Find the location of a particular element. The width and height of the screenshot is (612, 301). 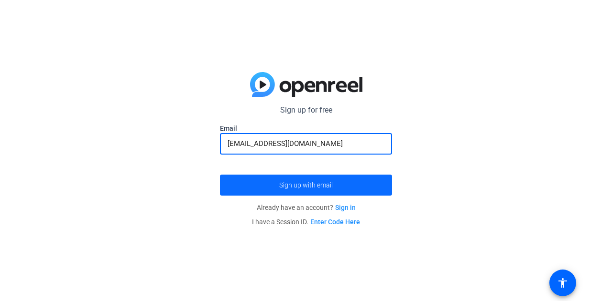

p: Sign up for free is located at coordinates (306, 110).